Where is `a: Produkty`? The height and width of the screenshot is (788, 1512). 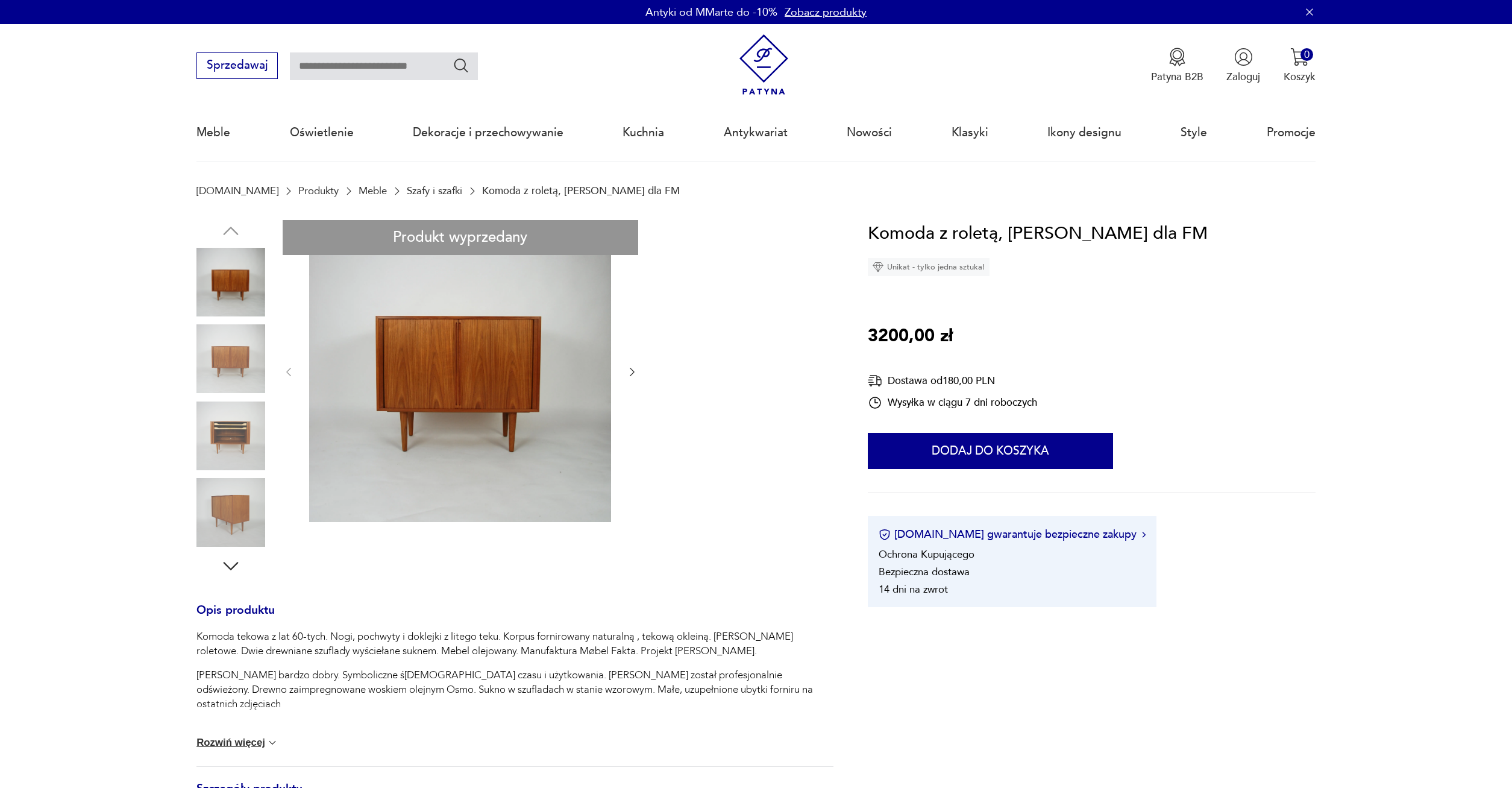 a: Produkty is located at coordinates (318, 191).